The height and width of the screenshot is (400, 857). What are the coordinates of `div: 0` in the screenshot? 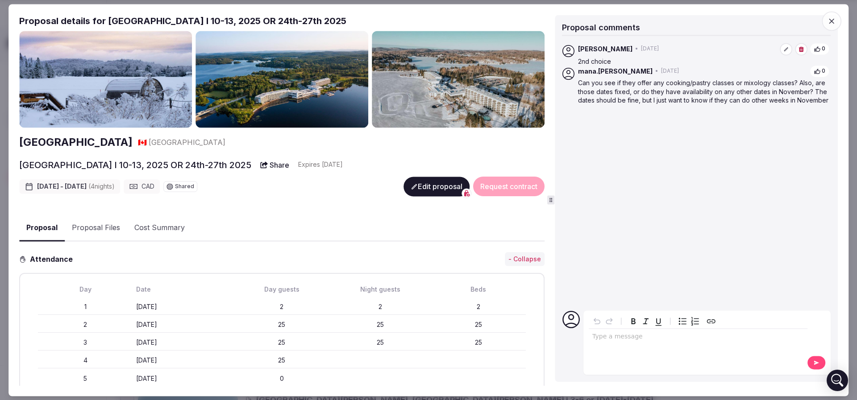 It's located at (282, 379).